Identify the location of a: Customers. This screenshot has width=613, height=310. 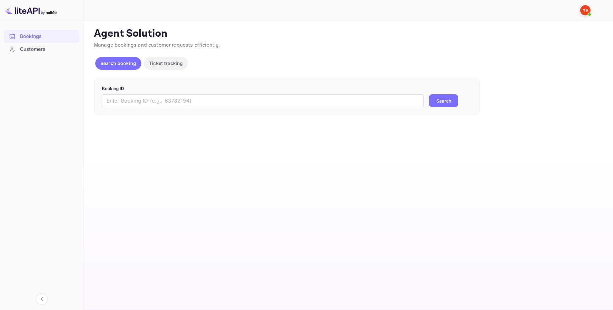
(42, 49).